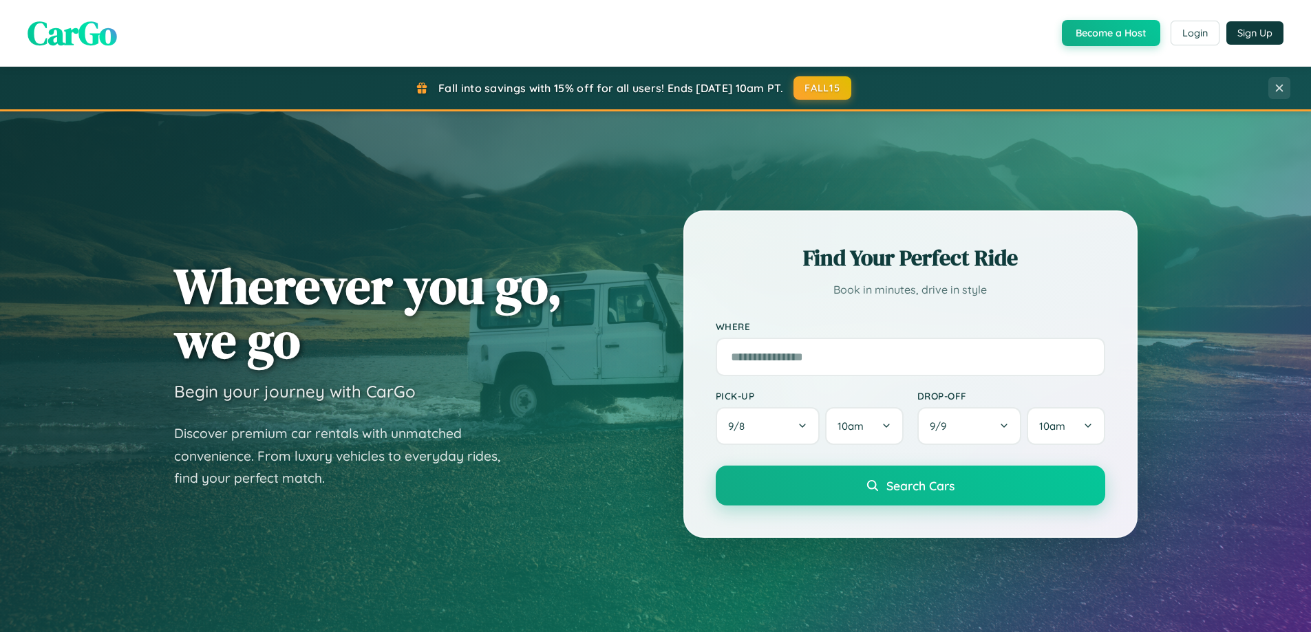 This screenshot has height=632, width=1311. I want to click on span: Search Cars, so click(920, 486).